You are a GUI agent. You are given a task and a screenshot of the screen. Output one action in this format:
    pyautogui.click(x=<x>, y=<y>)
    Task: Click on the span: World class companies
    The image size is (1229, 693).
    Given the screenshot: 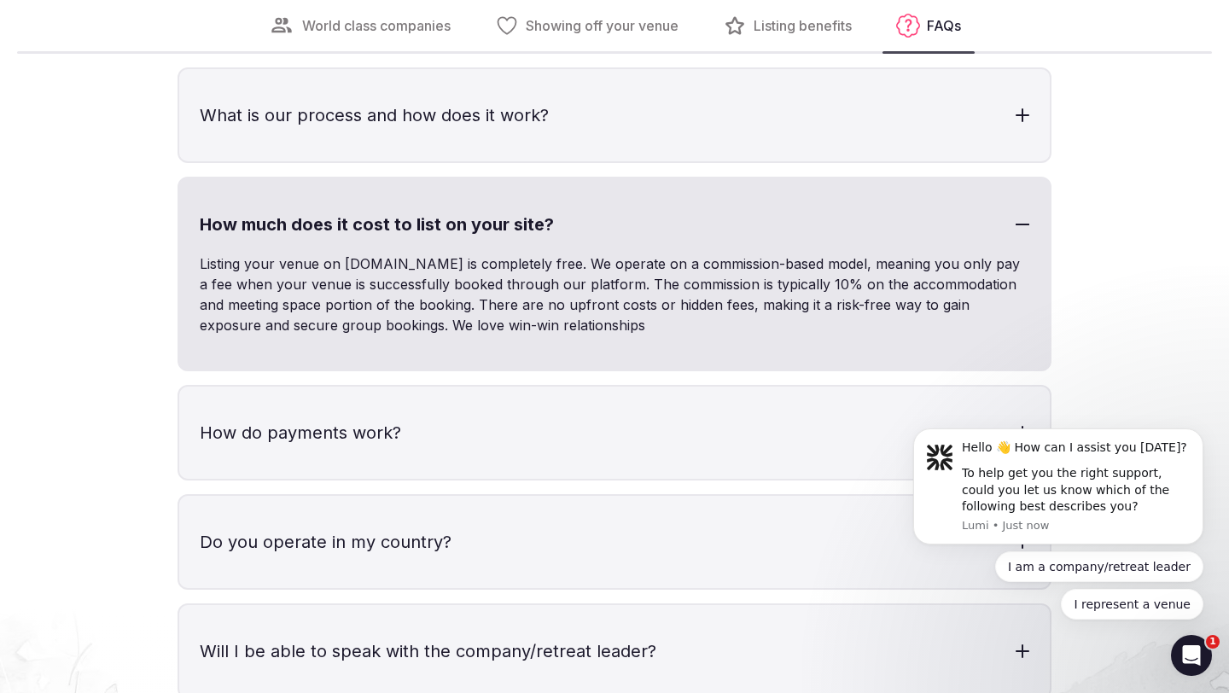 What is the action you would take?
    pyautogui.click(x=376, y=26)
    